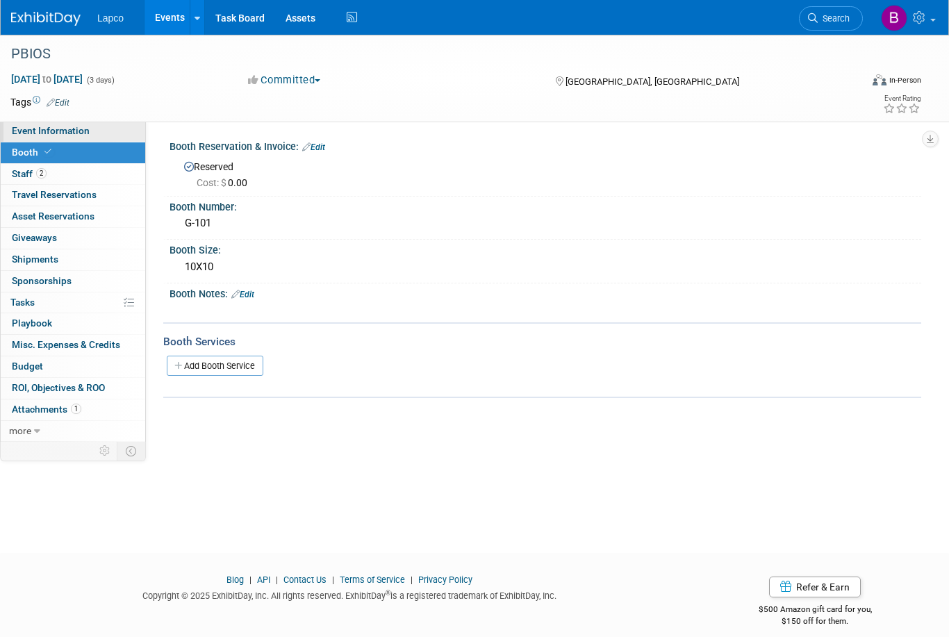 This screenshot has height=637, width=949. What do you see at coordinates (46, 19) in the screenshot?
I see `img: ExhibitDay` at bounding box center [46, 19].